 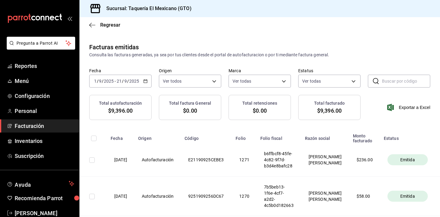 I want to click on span: Ver todos, so click(x=172, y=81).